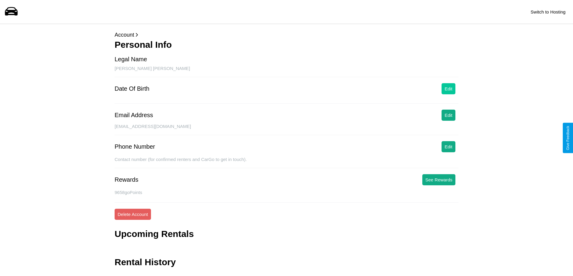 This screenshot has width=573, height=276. What do you see at coordinates (286, 163) in the screenshot?
I see `div: Contact number (for confirmed renters and CarGo to get in touch).` at bounding box center [286, 163].